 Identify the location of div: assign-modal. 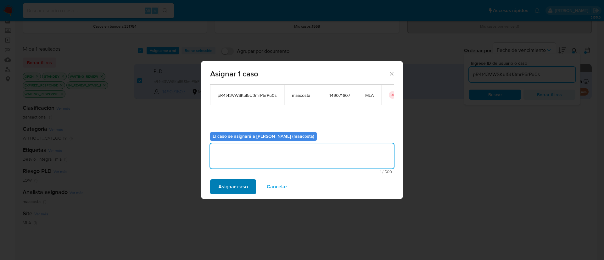
(302, 130).